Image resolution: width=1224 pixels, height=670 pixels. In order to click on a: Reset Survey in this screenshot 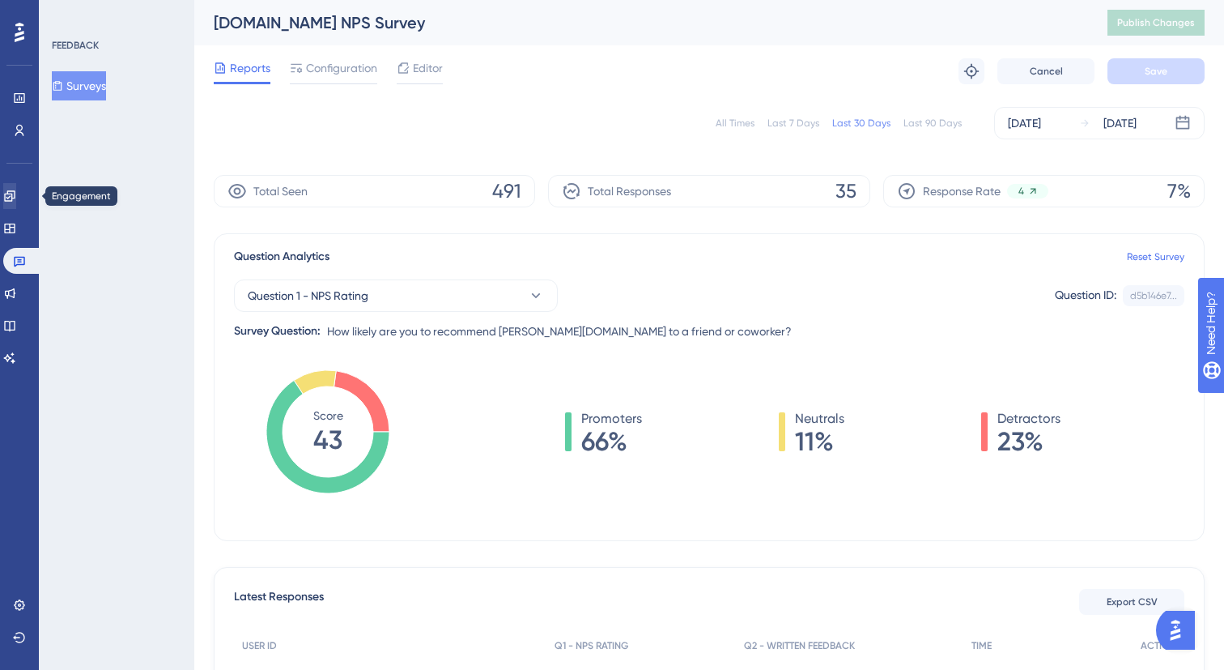, I will do `click(1156, 257)`.